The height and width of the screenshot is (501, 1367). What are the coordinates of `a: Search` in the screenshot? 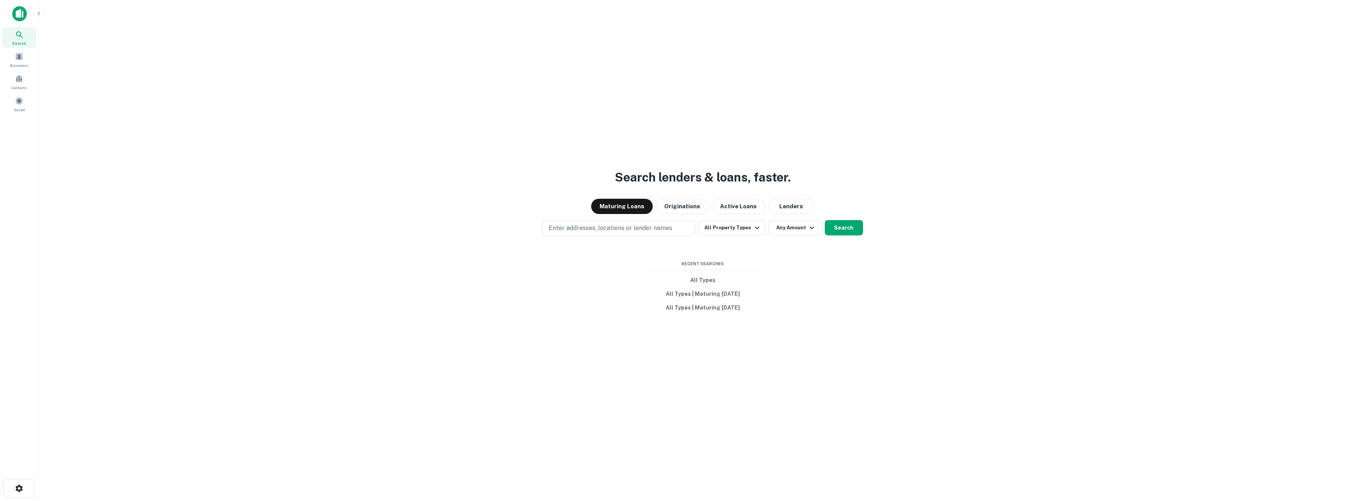 It's located at (19, 37).